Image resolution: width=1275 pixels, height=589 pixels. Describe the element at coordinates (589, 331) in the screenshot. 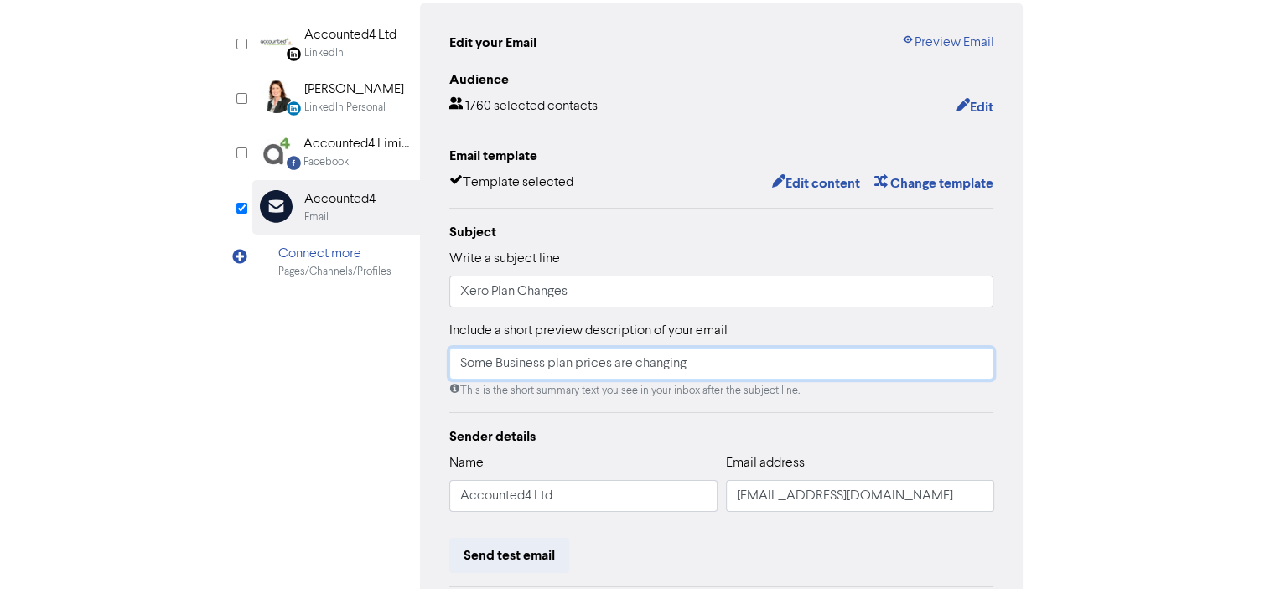

I see `label: Include a short preview description of your email` at that location.